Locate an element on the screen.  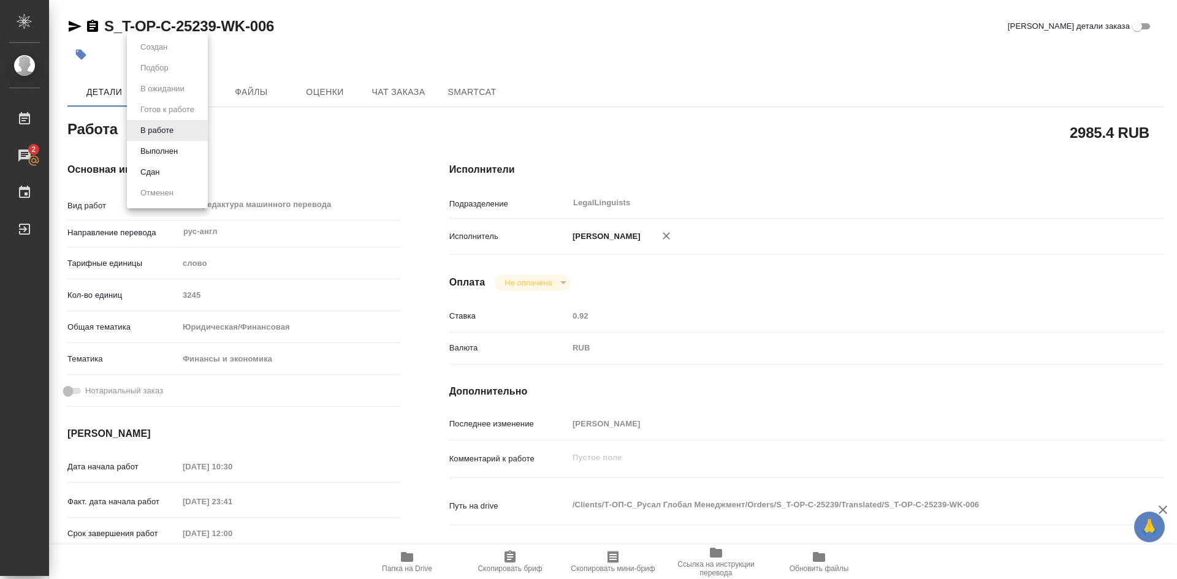
button: В работе is located at coordinates (157, 131).